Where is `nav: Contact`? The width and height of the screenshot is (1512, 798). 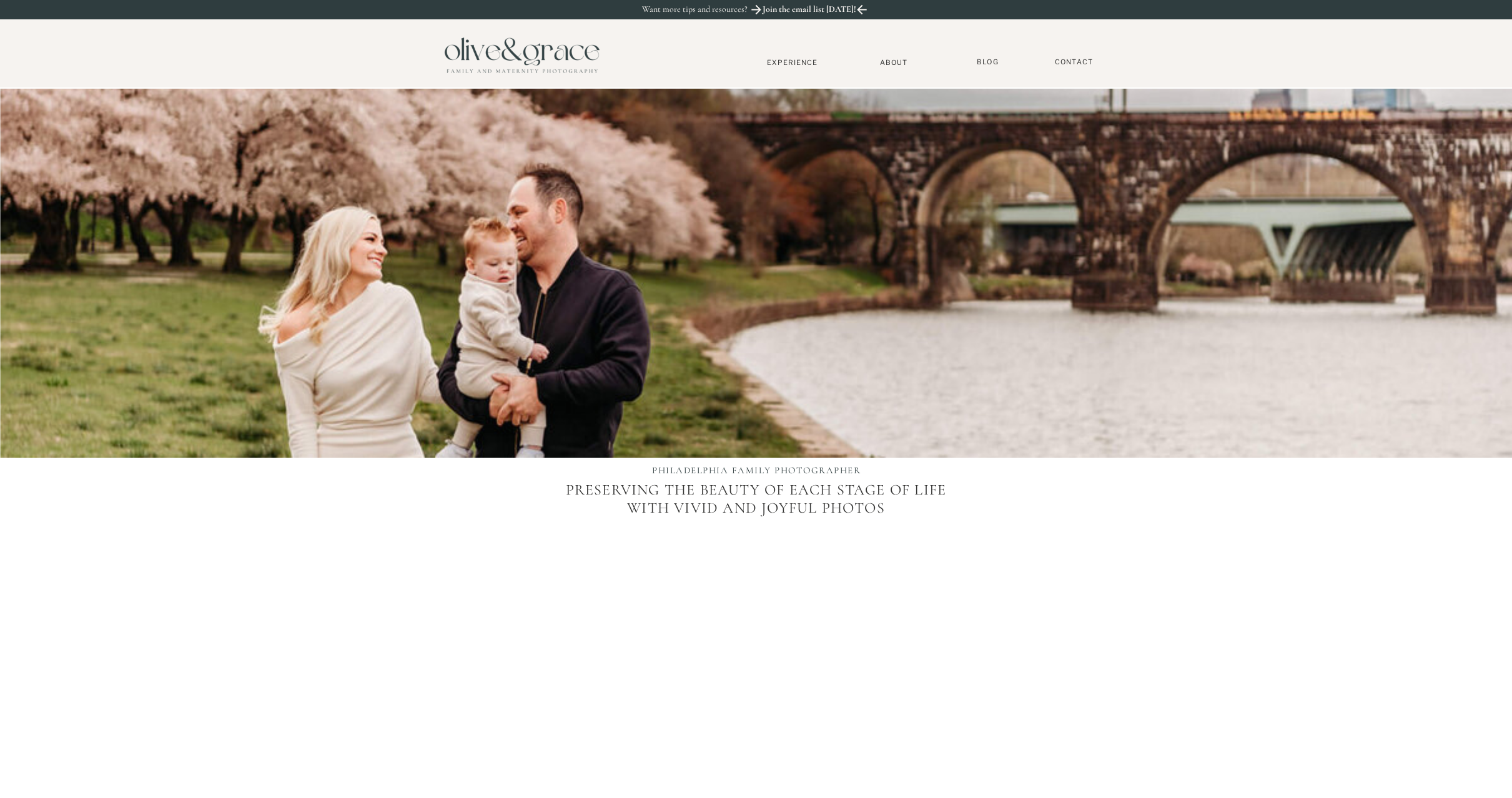 nav: Contact is located at coordinates (1075, 62).